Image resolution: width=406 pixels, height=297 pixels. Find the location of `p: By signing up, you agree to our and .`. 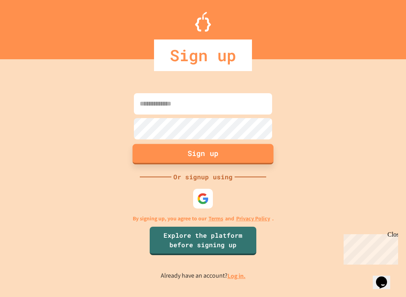

p: By signing up, you agree to our and . is located at coordinates (203, 219).